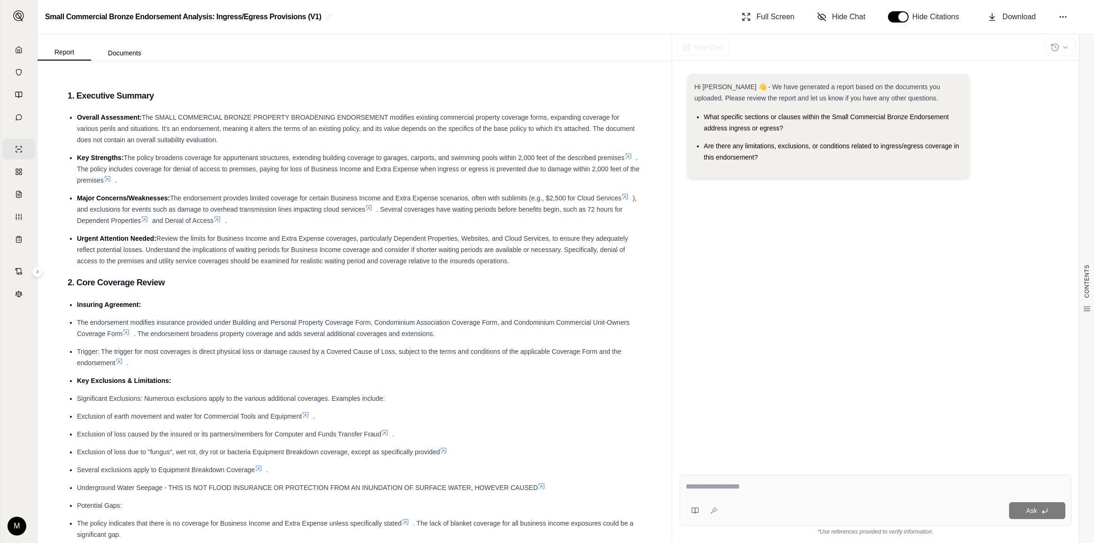 Image resolution: width=1094 pixels, height=543 pixels. Describe the element at coordinates (64, 53) in the screenshot. I see `button: Report` at that location.